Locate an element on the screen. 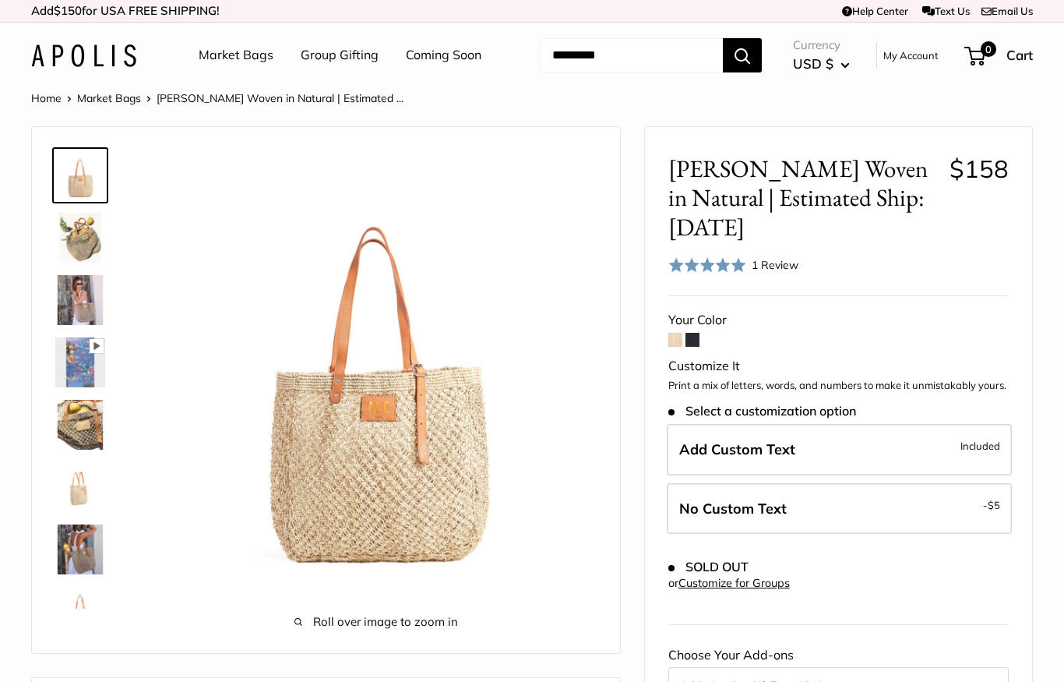 This screenshot has width=1064, height=682. input: Search... is located at coordinates (631, 55).